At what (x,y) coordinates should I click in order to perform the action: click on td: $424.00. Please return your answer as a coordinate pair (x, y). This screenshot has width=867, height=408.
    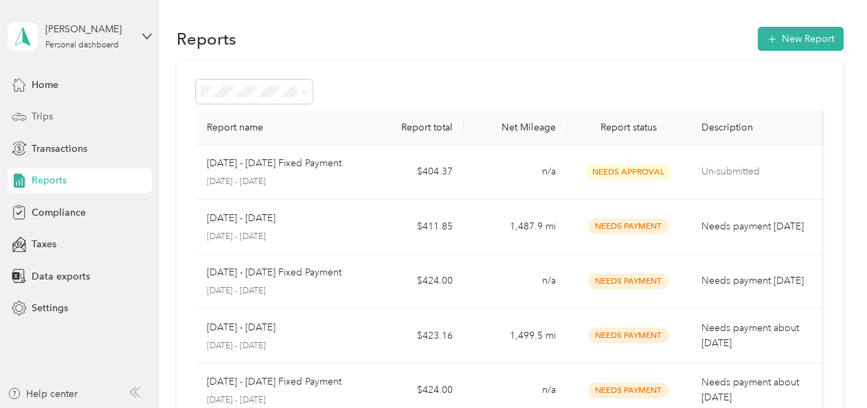
    Looking at the image, I should click on (412, 282).